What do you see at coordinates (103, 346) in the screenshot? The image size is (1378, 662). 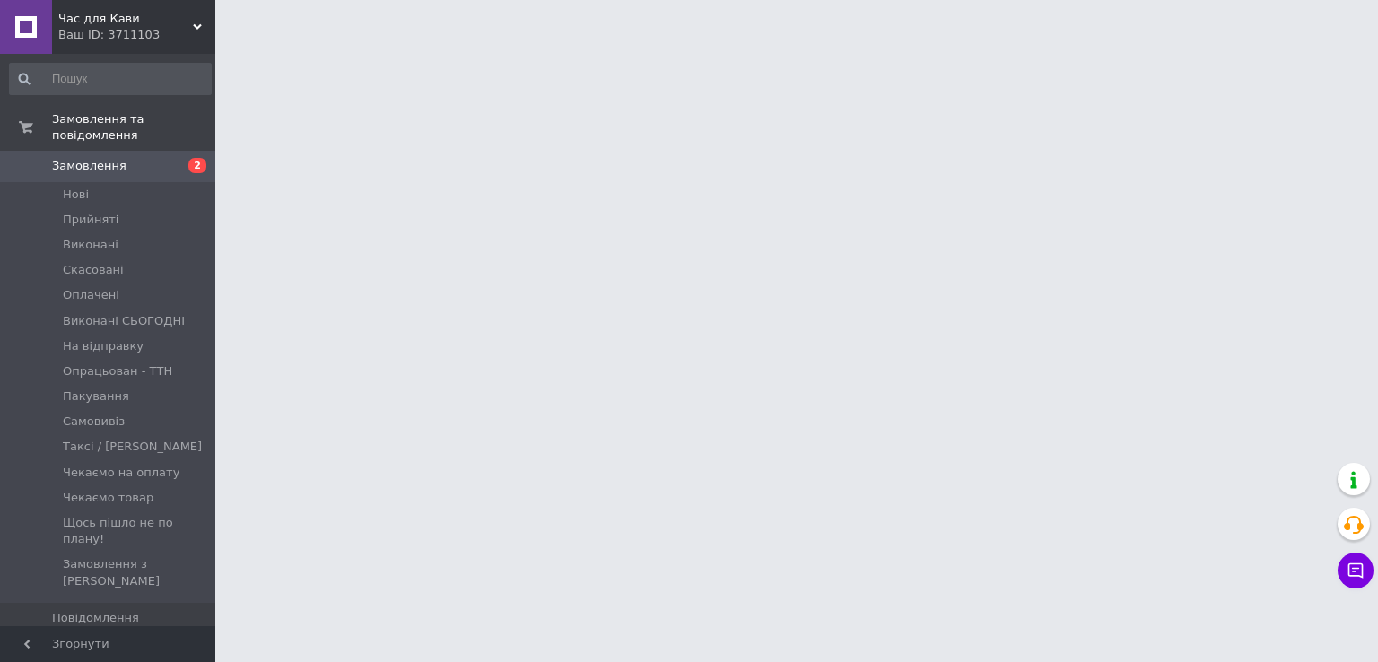 I see `span: На відправку` at bounding box center [103, 346].